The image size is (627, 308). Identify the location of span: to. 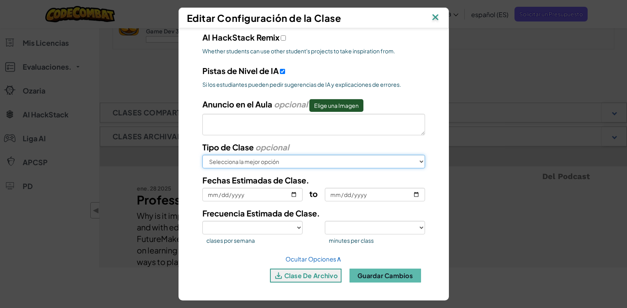
(313, 193).